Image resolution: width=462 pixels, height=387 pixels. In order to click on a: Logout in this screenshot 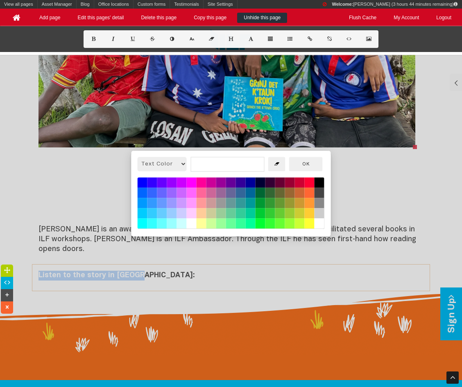, I will do `click(444, 18)`.